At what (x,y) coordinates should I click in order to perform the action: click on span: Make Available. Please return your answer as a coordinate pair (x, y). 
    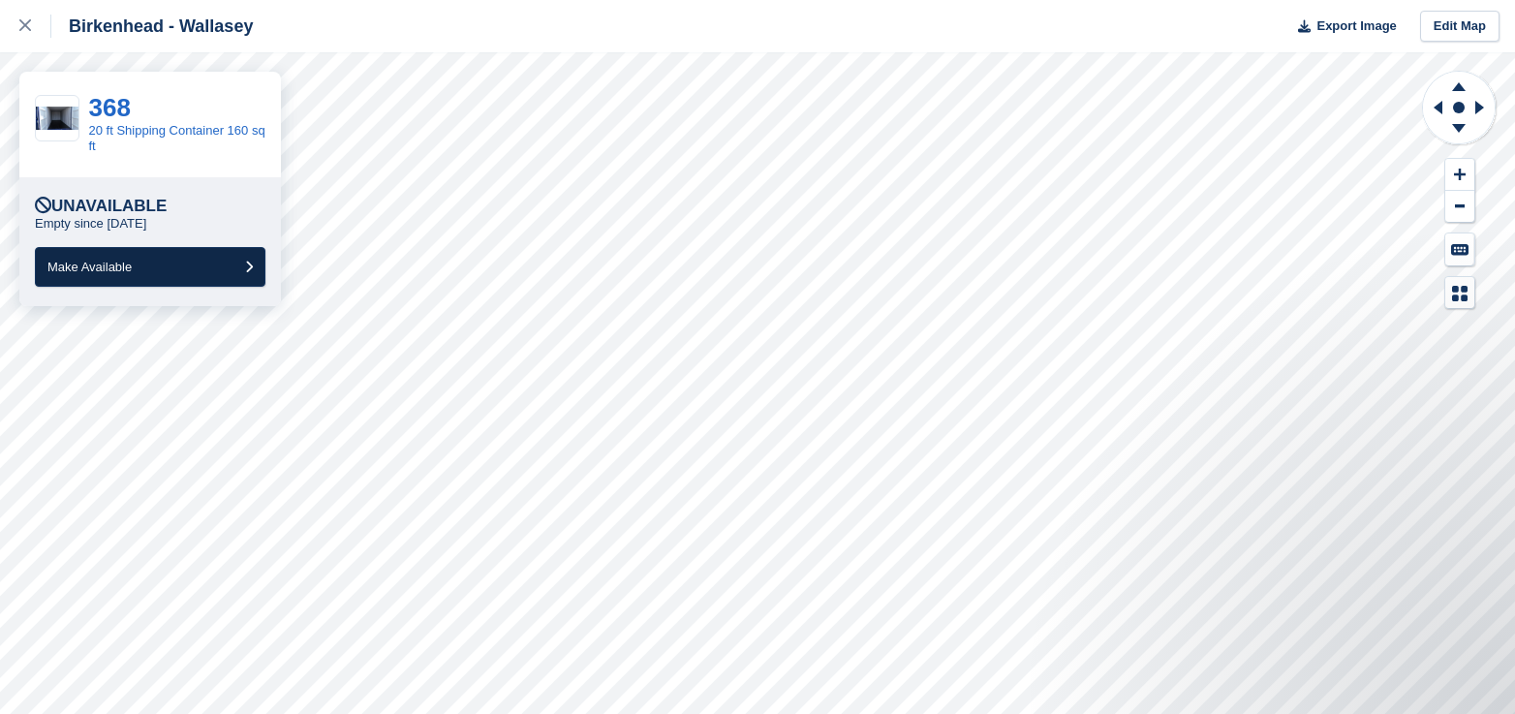
    Looking at the image, I should click on (89, 266).